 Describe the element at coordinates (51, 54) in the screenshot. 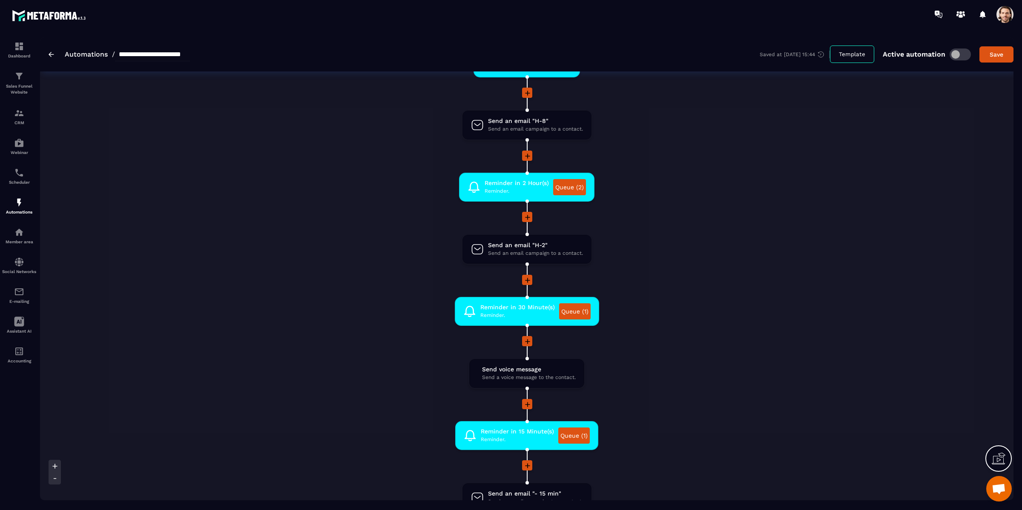

I see `img: arrow` at that location.